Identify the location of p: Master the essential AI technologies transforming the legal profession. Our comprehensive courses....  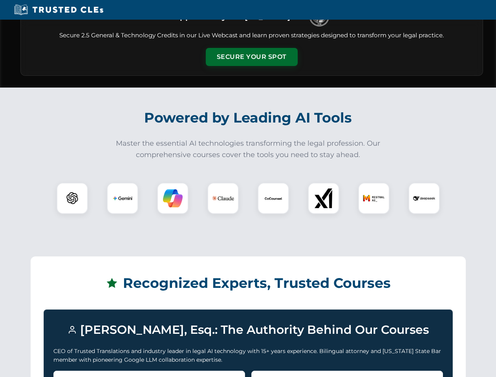
(248, 149).